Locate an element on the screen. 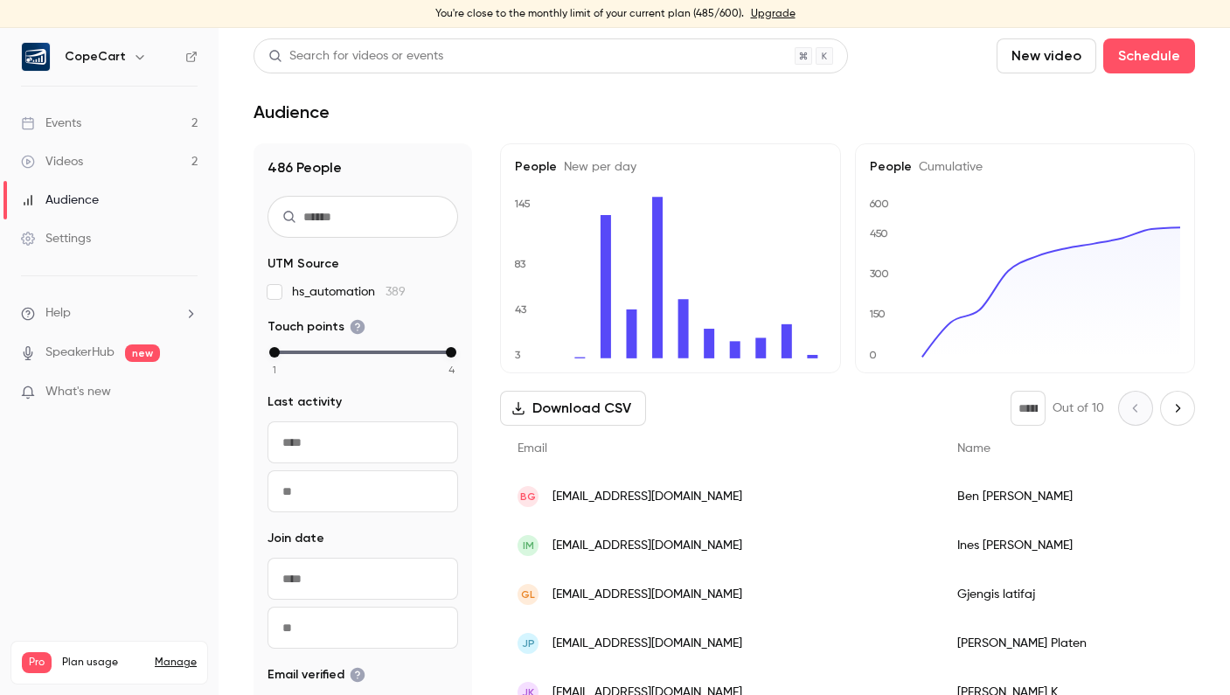 This screenshot has width=1230, height=695. span: 389 is located at coordinates (395, 292).